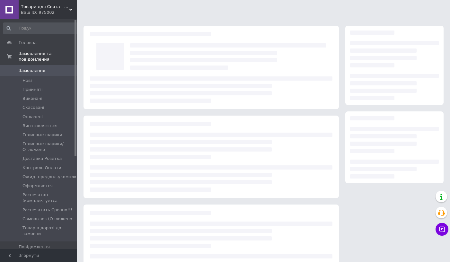 The width and height of the screenshot is (450, 262). Describe the element at coordinates (51, 198) in the screenshot. I see `span: Распечатан (комплектуетса` at that location.